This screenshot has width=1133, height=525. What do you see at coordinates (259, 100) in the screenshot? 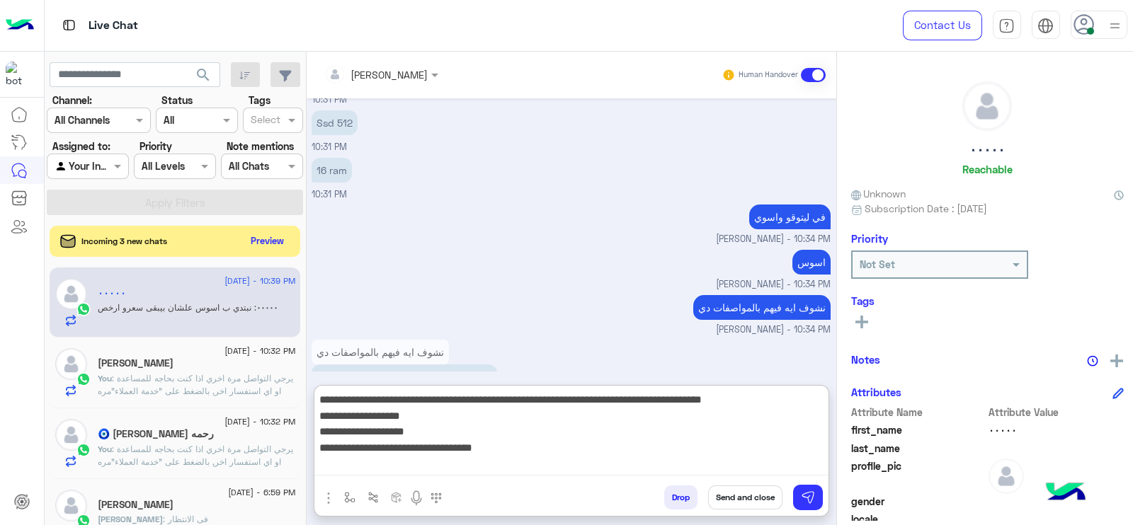
I see `label: Tags` at bounding box center [259, 100].